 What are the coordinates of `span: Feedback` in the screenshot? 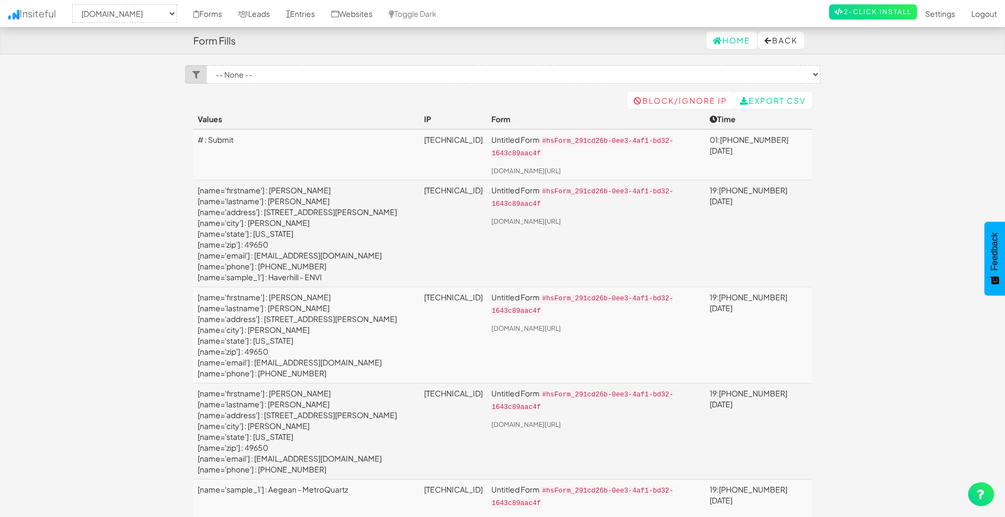 It's located at (995, 251).